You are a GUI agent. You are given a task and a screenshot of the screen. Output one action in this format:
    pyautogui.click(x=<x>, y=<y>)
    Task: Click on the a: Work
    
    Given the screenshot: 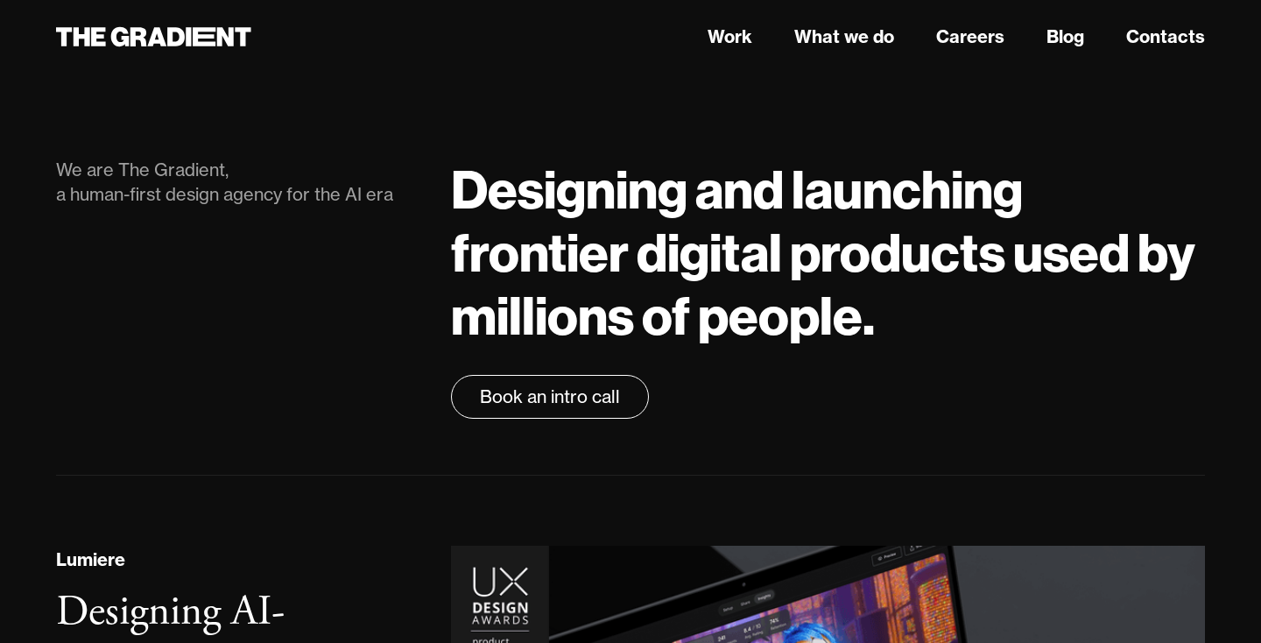 What is the action you would take?
    pyautogui.click(x=730, y=37)
    